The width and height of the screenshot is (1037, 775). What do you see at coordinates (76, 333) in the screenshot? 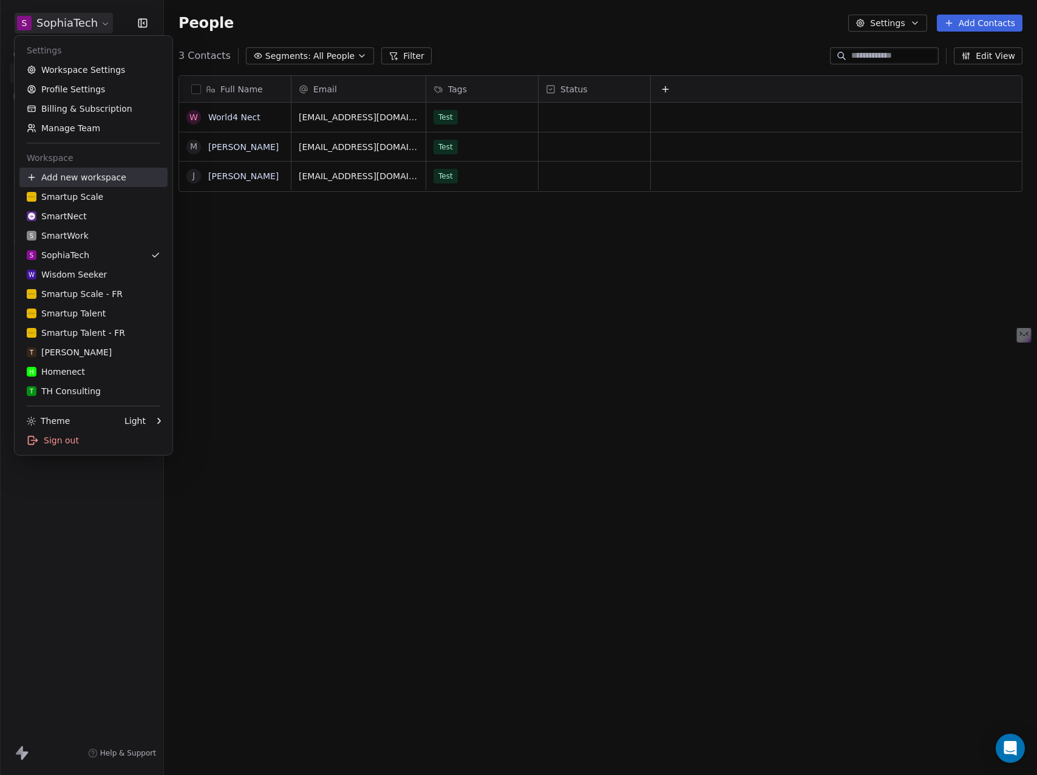
I see `div: Smartup Talent - FR` at bounding box center [76, 333].